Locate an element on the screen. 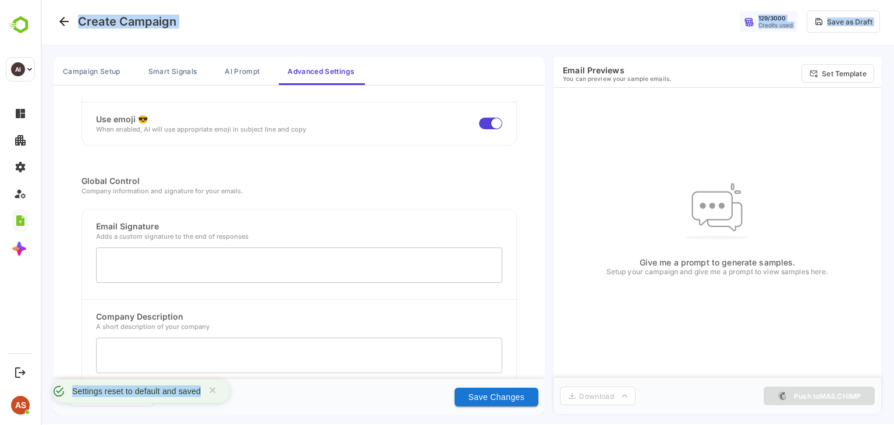 Image resolution: width=894 pixels, height=425 pixels. p: Setup your campaign and give me a prompt to view samples here. is located at coordinates (677, 273).